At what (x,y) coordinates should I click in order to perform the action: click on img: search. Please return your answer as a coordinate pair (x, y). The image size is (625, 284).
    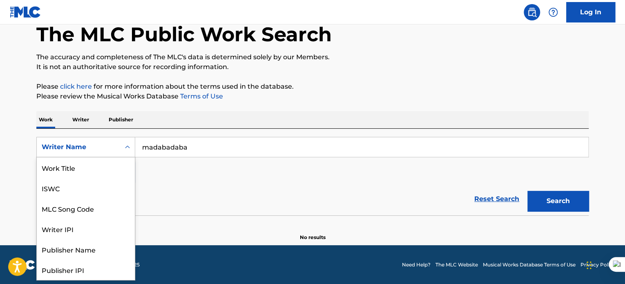
    Looking at the image, I should click on (532, 12).